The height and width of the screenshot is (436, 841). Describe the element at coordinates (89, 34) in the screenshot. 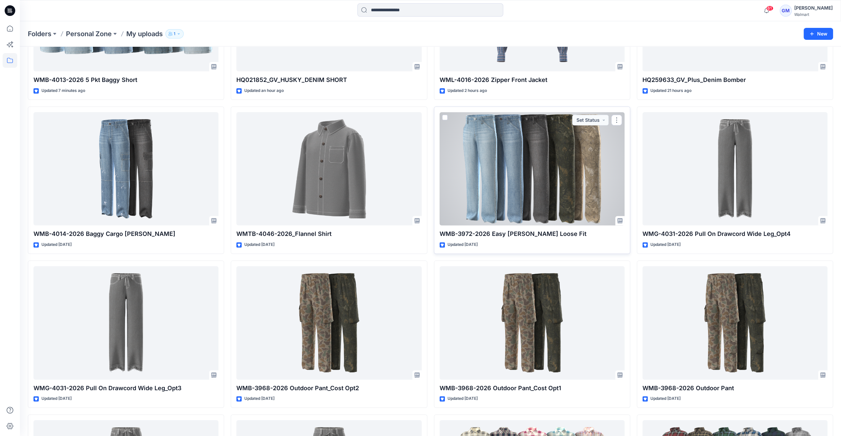

I see `p: Personal Zone` at that location.